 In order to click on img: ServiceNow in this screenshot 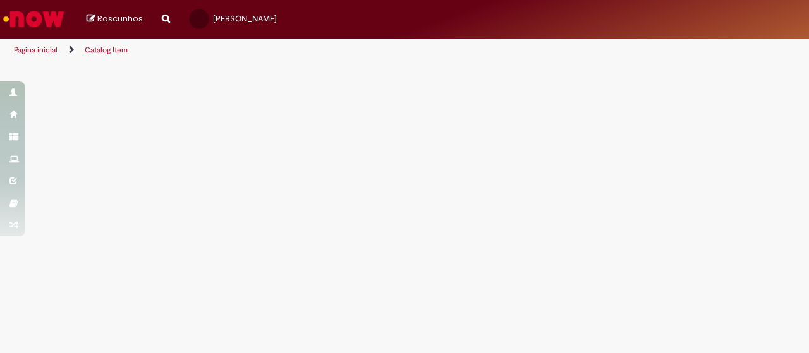, I will do `click(34, 19)`.